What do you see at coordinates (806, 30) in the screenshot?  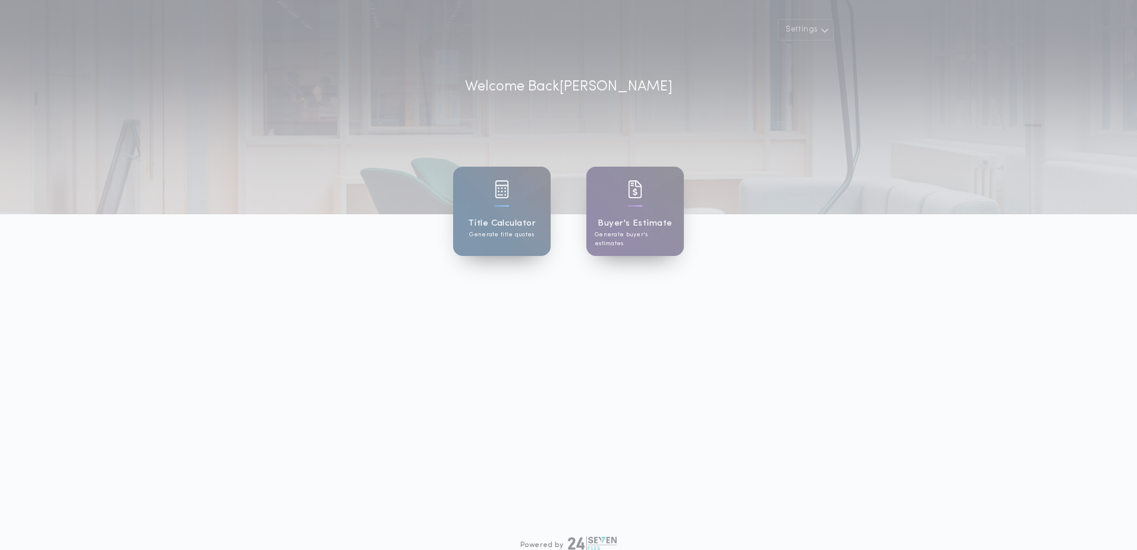 I see `button: Settings` at bounding box center [806, 30].